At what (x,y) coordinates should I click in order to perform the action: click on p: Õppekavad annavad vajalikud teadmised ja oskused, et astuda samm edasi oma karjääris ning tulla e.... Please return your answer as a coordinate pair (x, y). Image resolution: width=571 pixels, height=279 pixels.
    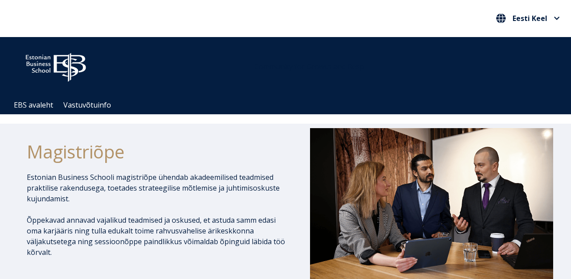
    Looking at the image, I should click on (157, 236).